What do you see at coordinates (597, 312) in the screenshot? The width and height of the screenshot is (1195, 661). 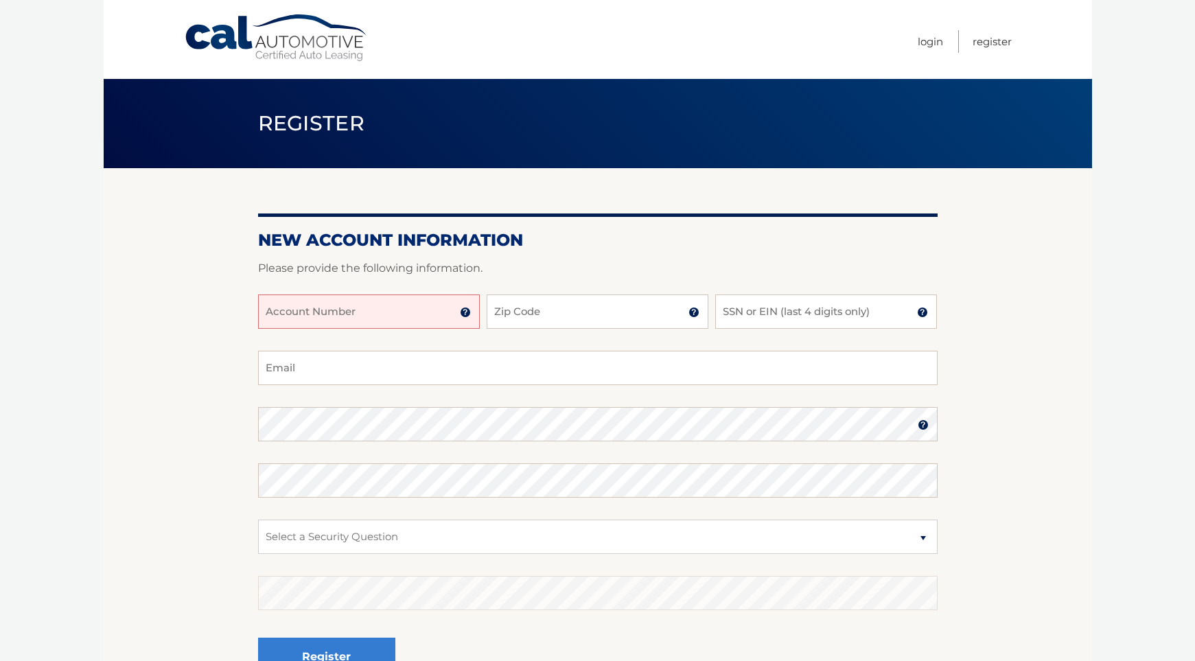 I see `input: Zip Code` at bounding box center [597, 312].